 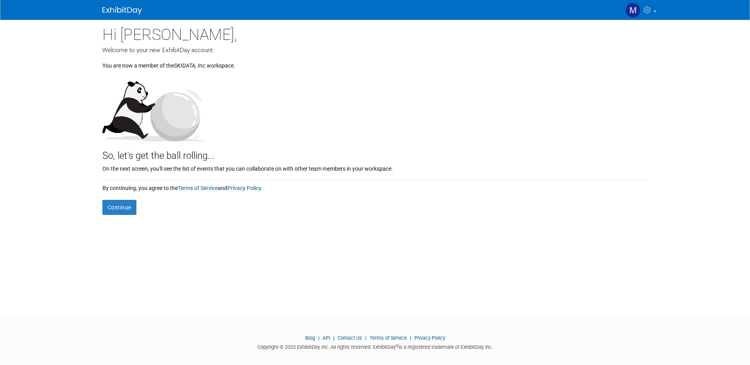 I want to click on a: Contact Us, so click(x=350, y=338).